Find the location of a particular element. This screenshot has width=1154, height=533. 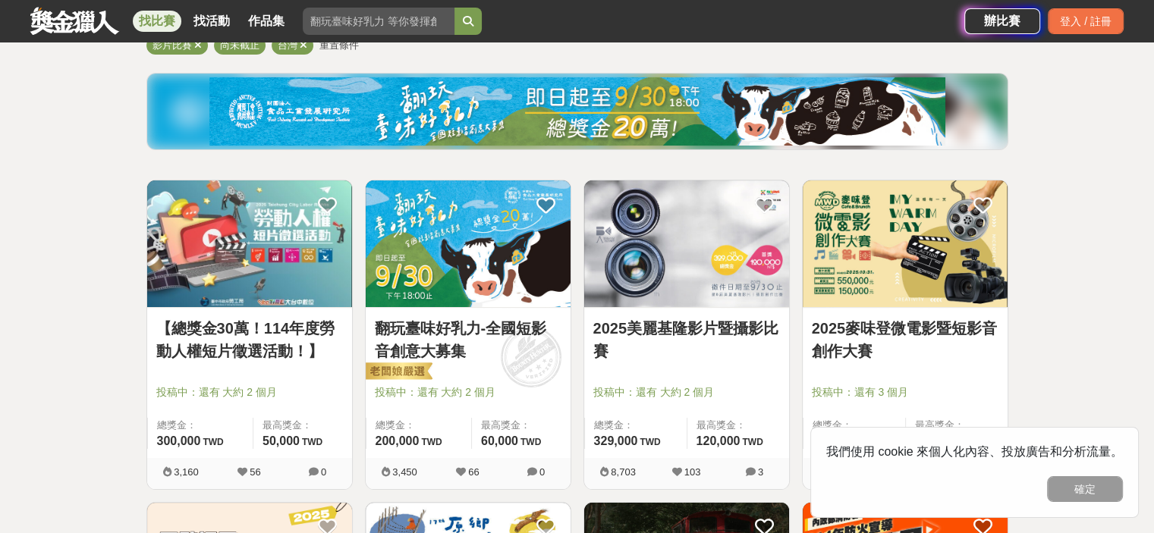

a: 找活動 is located at coordinates (212, 21).